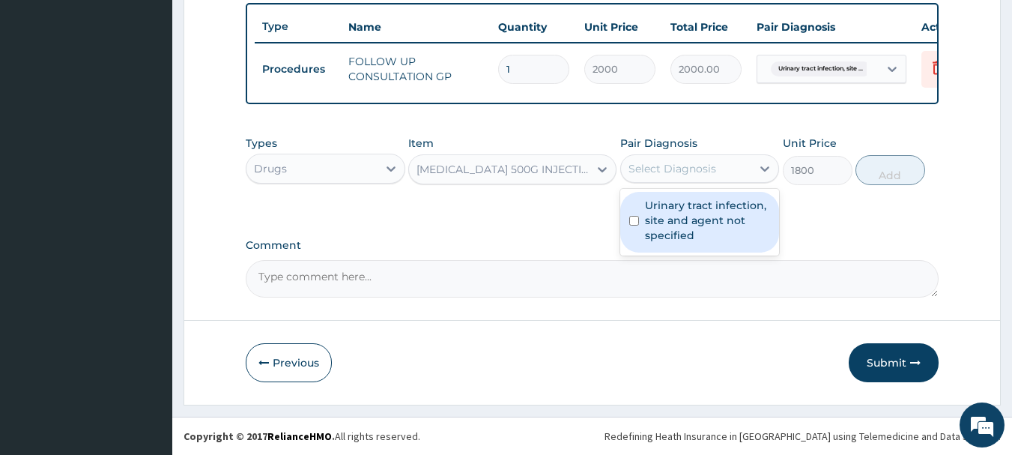  What do you see at coordinates (672, 169) in the screenshot?
I see `div: Select Diagnosis` at bounding box center [672, 169].